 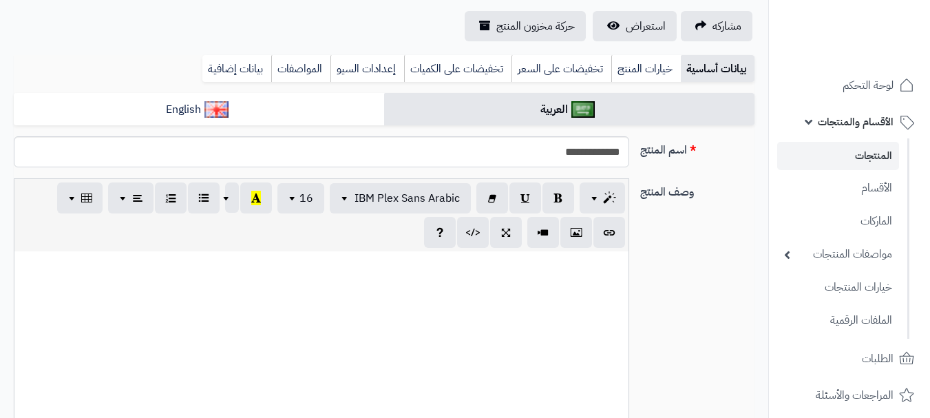 I want to click on a: حركة مخزون المنتج, so click(x=525, y=26).